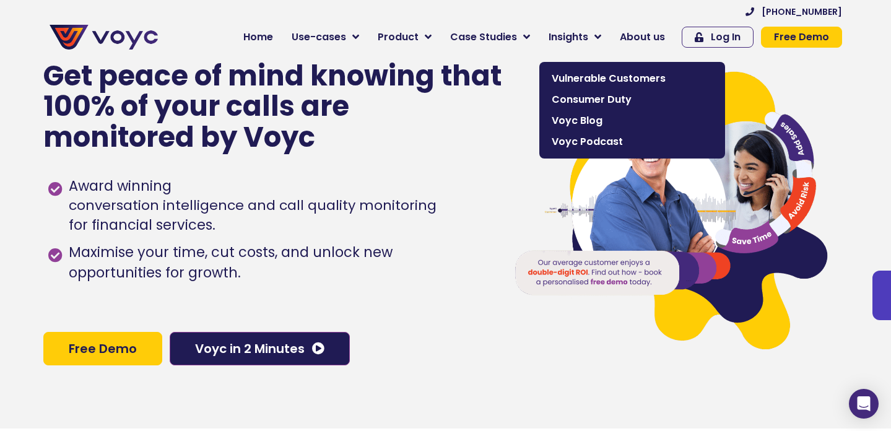 Image resolution: width=891 pixels, height=431 pixels. Describe the element at coordinates (642, 37) in the screenshot. I see `a: About us` at that location.